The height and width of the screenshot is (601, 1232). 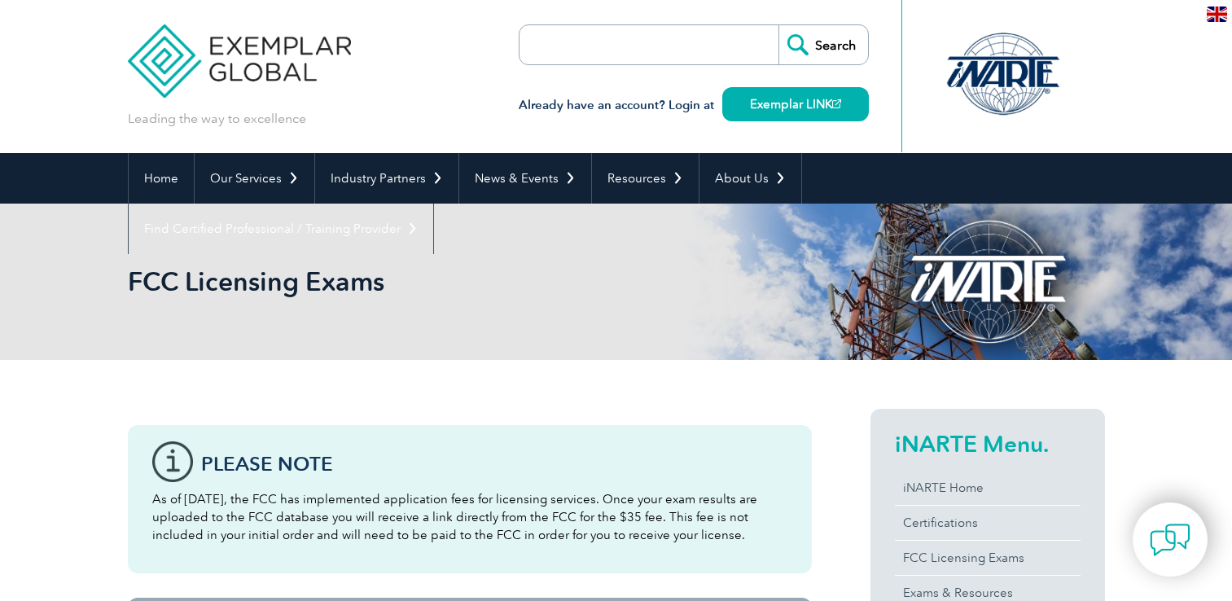 What do you see at coordinates (988, 444) in the screenshot?
I see `h2: iNARTE Menu.` at bounding box center [988, 444].